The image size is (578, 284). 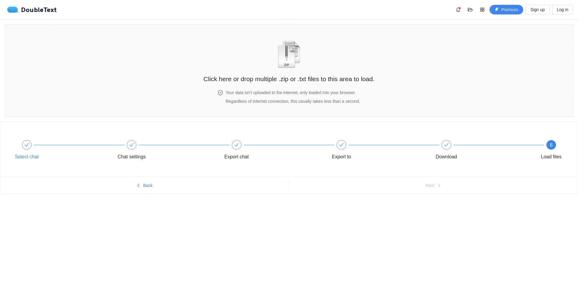 I want to click on button: thunderboltPremium, so click(x=506, y=10).